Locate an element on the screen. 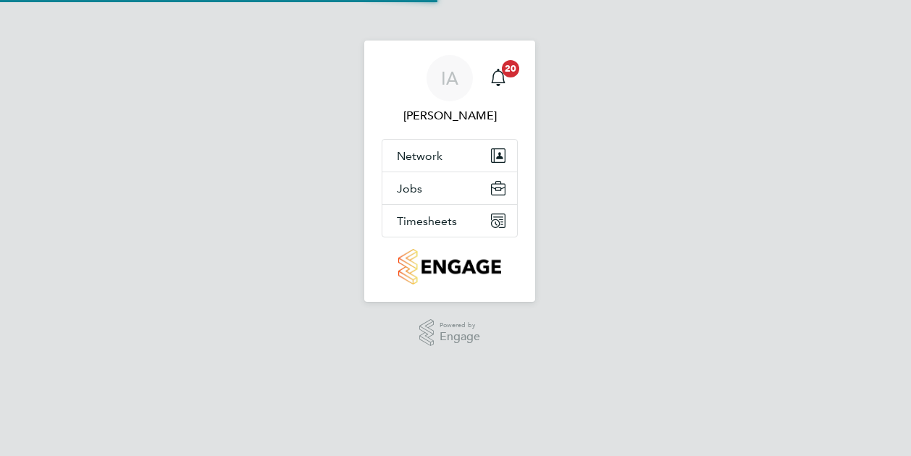 The height and width of the screenshot is (456, 911). a: Powered byEngage is located at coordinates (450, 333).